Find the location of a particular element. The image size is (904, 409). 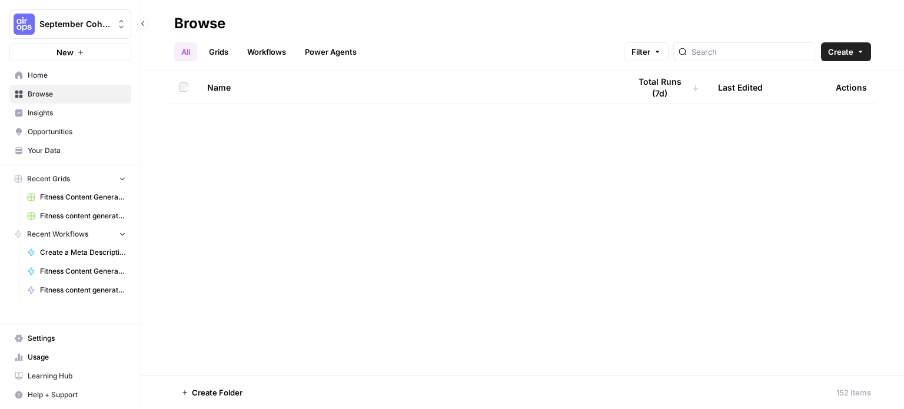

button: Filter is located at coordinates (646, 52).